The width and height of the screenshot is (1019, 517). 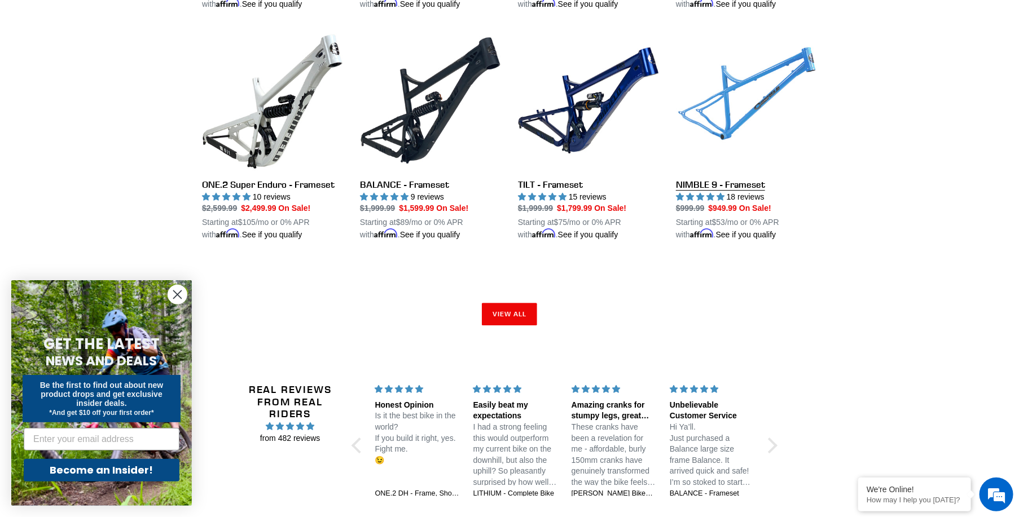 What do you see at coordinates (516, 494) in the screenshot?
I see `div: LITHIUM - Complete Bike` at bounding box center [516, 494].